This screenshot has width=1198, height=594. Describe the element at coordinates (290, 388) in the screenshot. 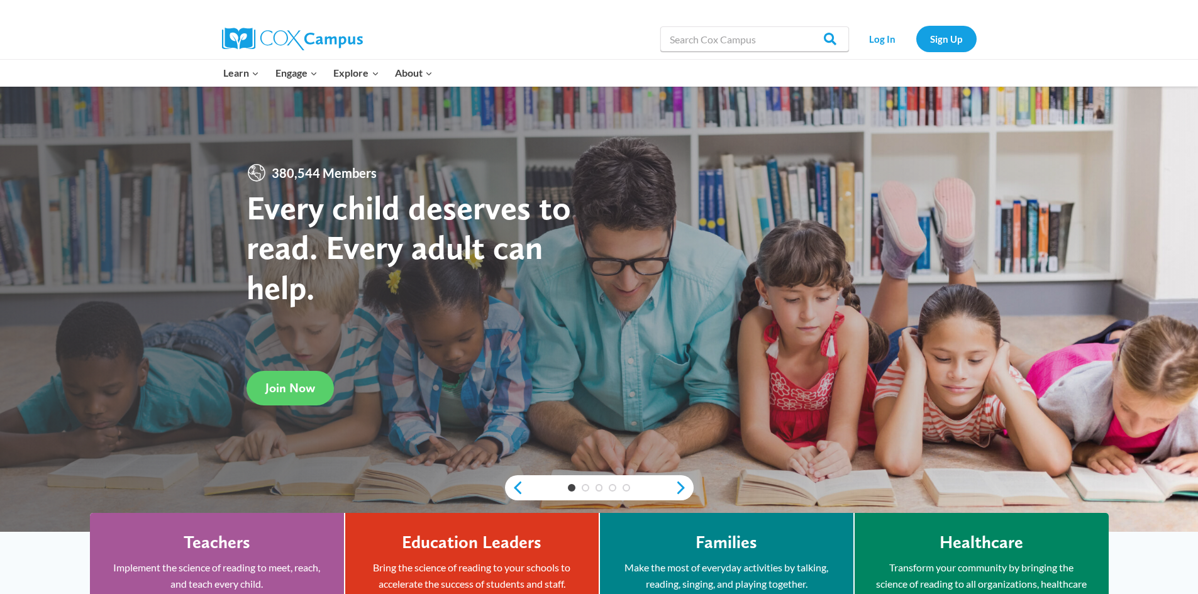

I see `span: Join Now` at that location.